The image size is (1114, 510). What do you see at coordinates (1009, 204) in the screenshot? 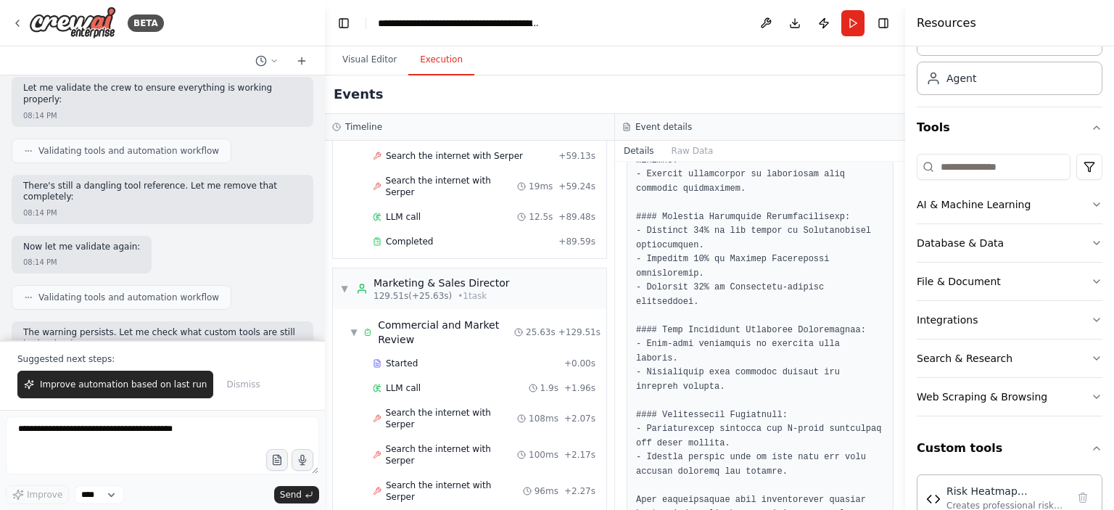
I see `button: AI & Machine Learning` at bounding box center [1009, 204].